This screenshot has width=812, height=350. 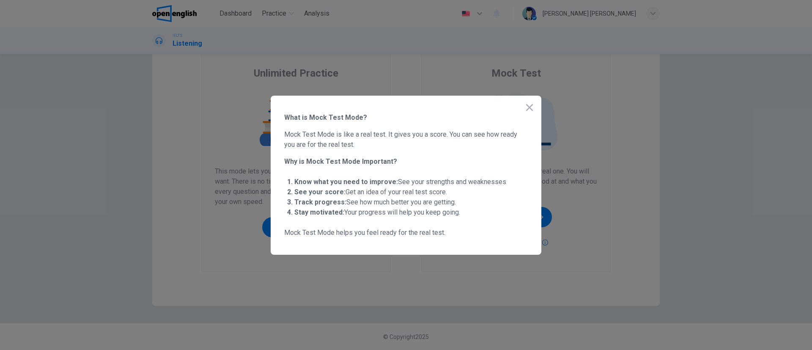 I want to click on strong: Stay motivated:, so click(x=319, y=212).